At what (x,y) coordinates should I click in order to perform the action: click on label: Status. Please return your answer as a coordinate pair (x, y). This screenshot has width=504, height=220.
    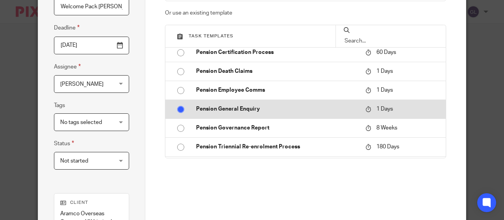
    Looking at the image, I should click on (64, 143).